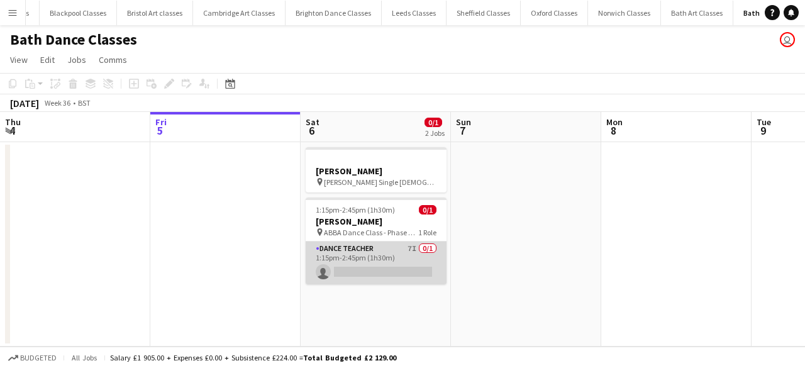 The image size is (805, 368). What do you see at coordinates (614, 130) in the screenshot?
I see `span: 8` at bounding box center [614, 130].